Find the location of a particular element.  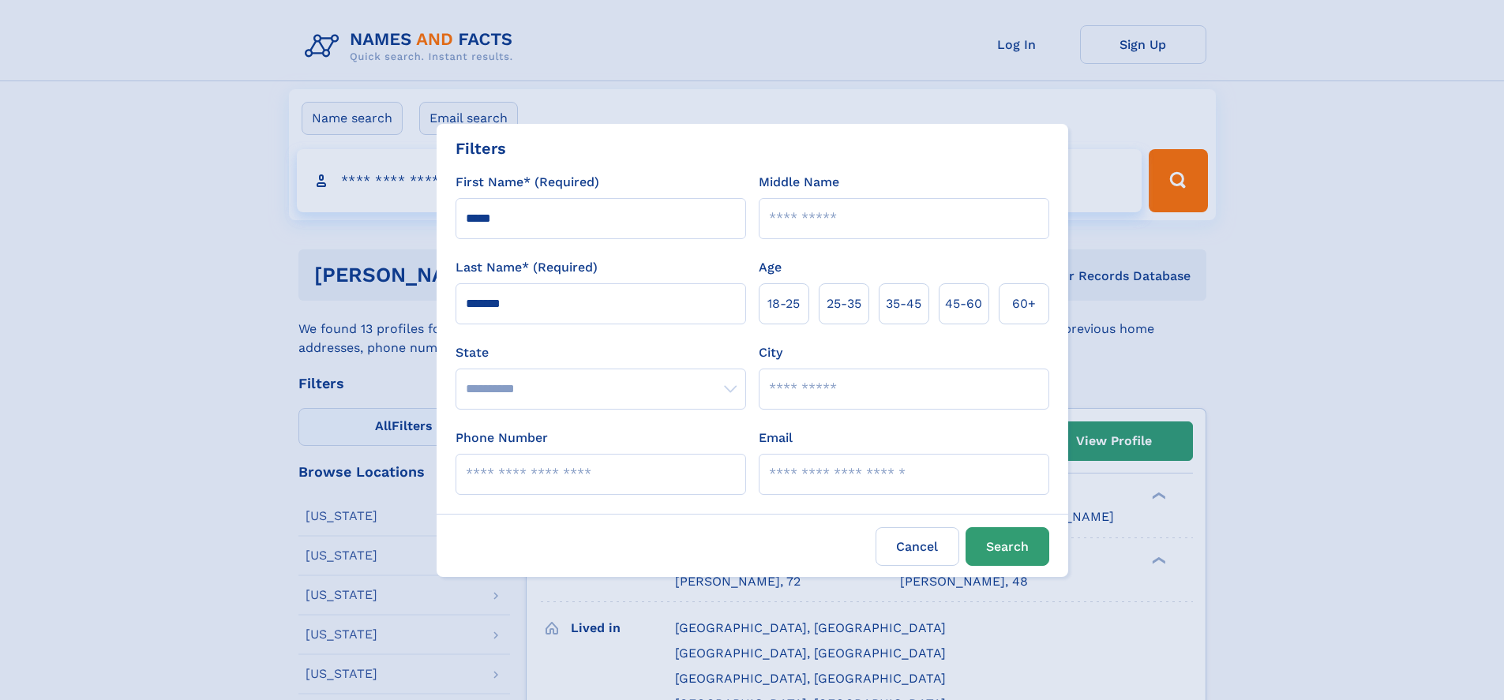

label: City is located at coordinates (770, 353).